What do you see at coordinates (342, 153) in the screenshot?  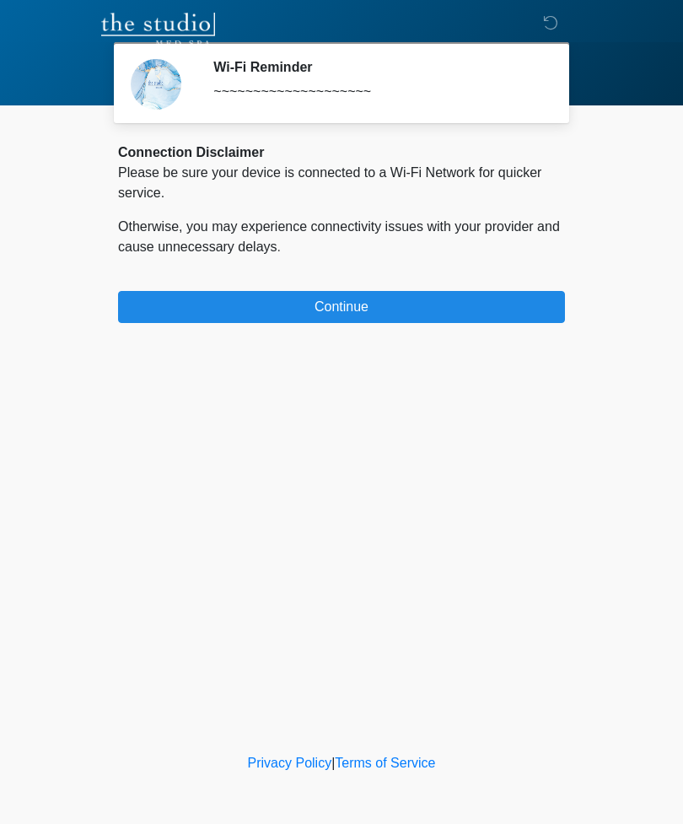 I see `div: Connection Disclaimer` at bounding box center [342, 153].